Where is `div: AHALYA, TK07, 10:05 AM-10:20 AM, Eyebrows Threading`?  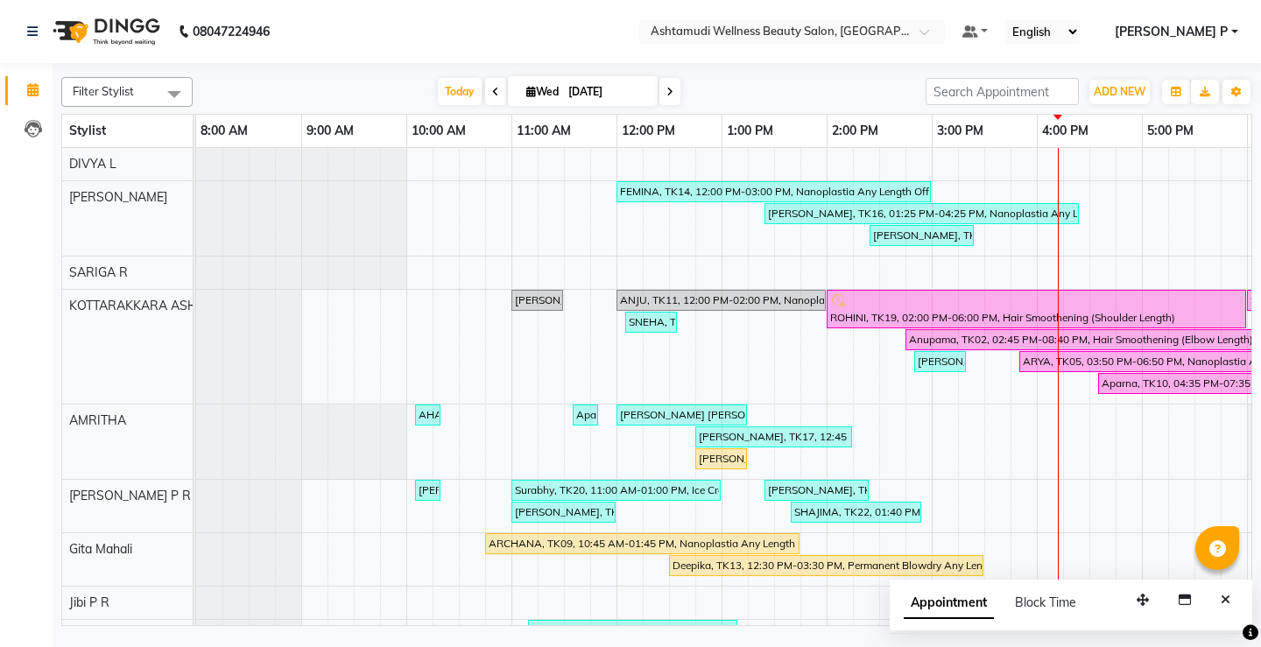
div: AHALYA, TK07, 10:05 AM-10:20 AM, Eyebrows Threading is located at coordinates (427, 415).